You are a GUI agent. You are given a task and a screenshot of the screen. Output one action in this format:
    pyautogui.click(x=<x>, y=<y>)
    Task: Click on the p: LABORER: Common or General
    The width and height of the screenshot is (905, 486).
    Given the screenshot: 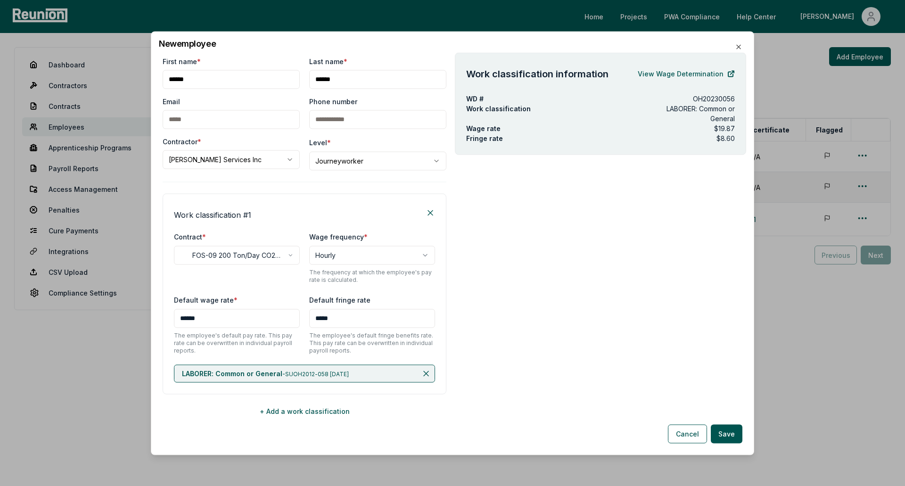 What is the action you would take?
    pyautogui.click(x=697, y=113)
    